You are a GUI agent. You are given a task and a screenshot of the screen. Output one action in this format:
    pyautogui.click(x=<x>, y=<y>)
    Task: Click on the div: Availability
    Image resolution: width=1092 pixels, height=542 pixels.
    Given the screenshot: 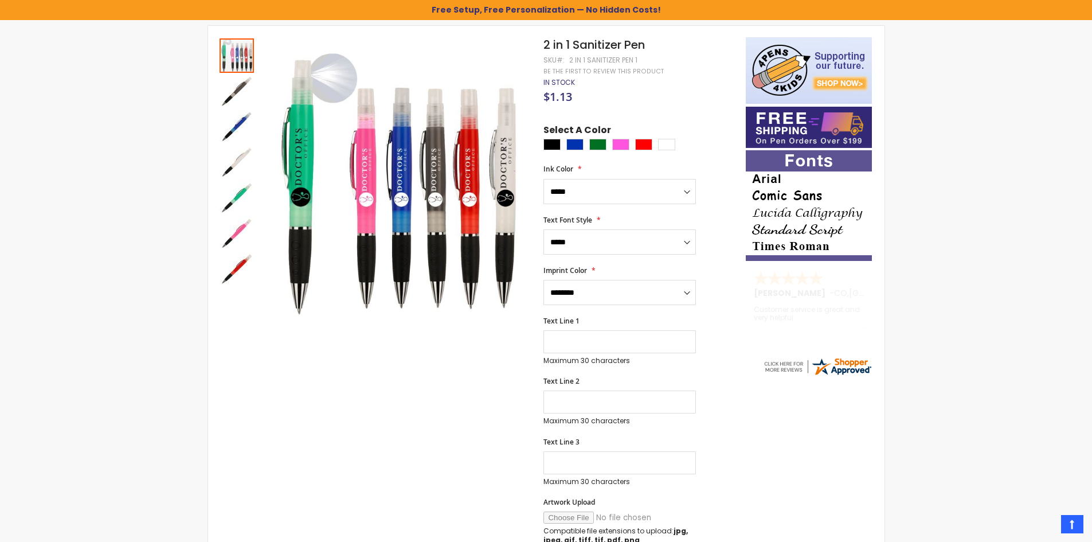 What is the action you would take?
    pyautogui.click(x=559, y=83)
    